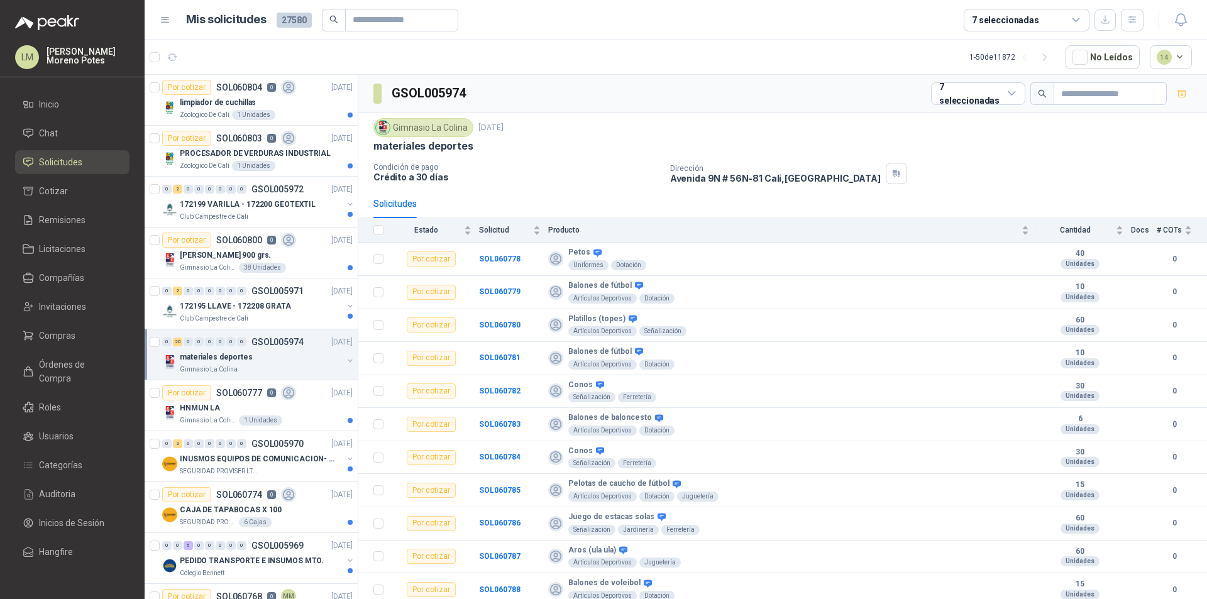 This screenshot has width=1207, height=599. Describe the element at coordinates (698, 497) in the screenshot. I see `div: Juguetería` at that location.